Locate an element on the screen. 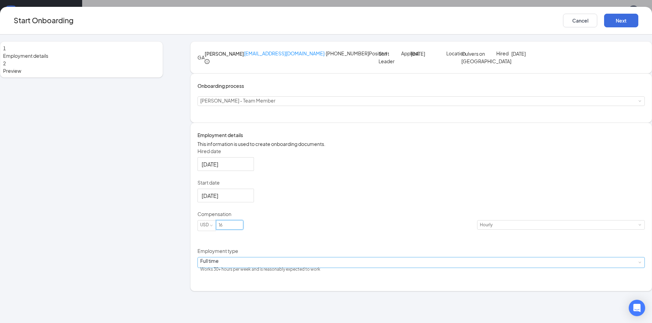 This screenshot has height=323, width=652. input: Sep 1, 2025 is located at coordinates (225, 196).